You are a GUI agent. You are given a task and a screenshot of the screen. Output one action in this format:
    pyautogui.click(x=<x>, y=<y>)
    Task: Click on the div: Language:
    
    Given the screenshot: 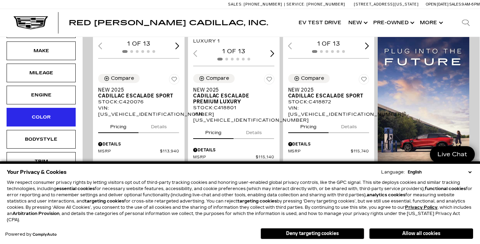 What is the action you would take?
    pyautogui.click(x=393, y=172)
    